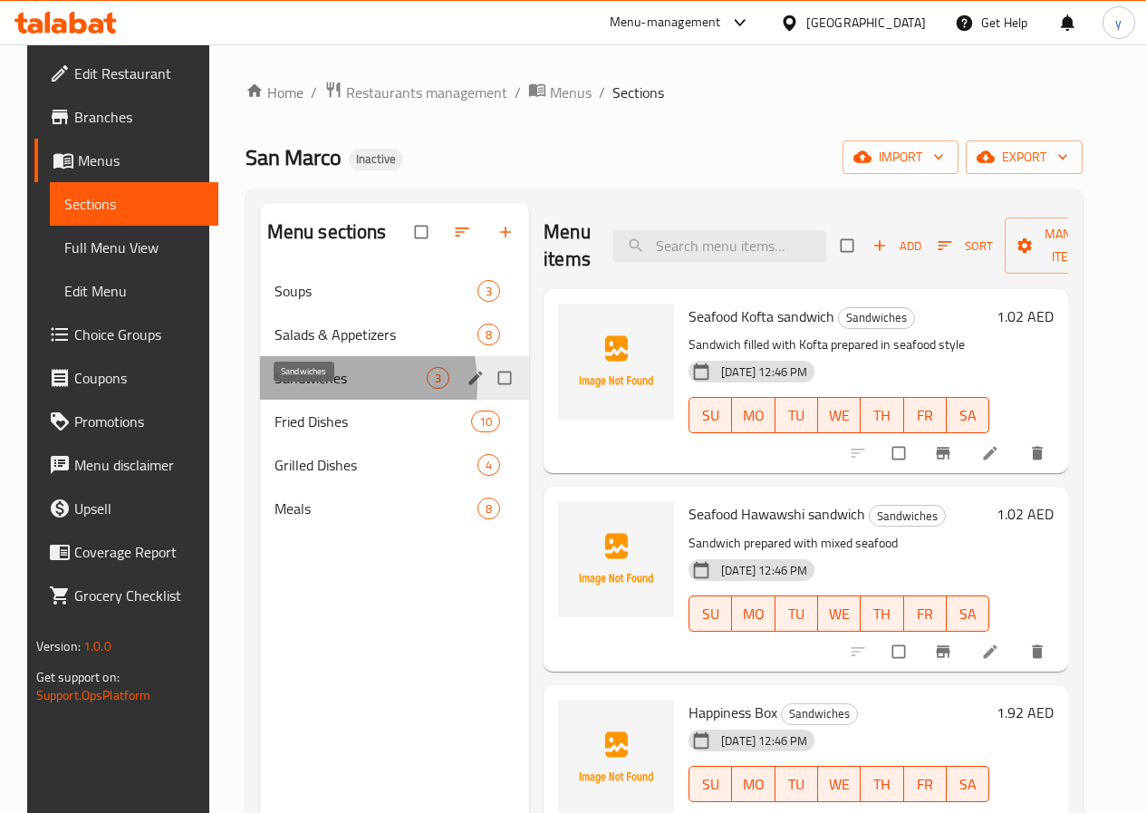 The height and width of the screenshot is (813, 1146). Describe the element at coordinates (139, 334) in the screenshot. I see `span: Choice Groups` at that location.